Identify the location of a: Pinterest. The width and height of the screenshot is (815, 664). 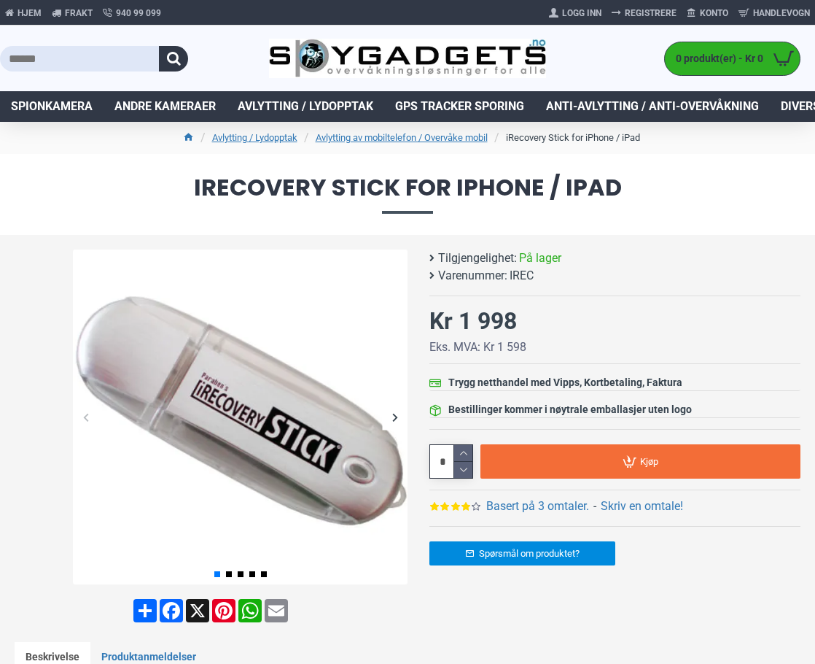
(224, 610).